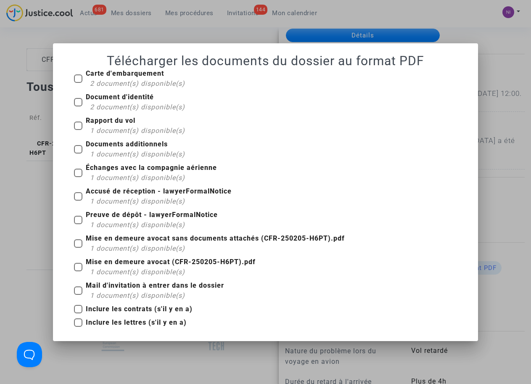 The height and width of the screenshot is (384, 531). I want to click on b: Échanges avec la compagnie aérienne, so click(151, 167).